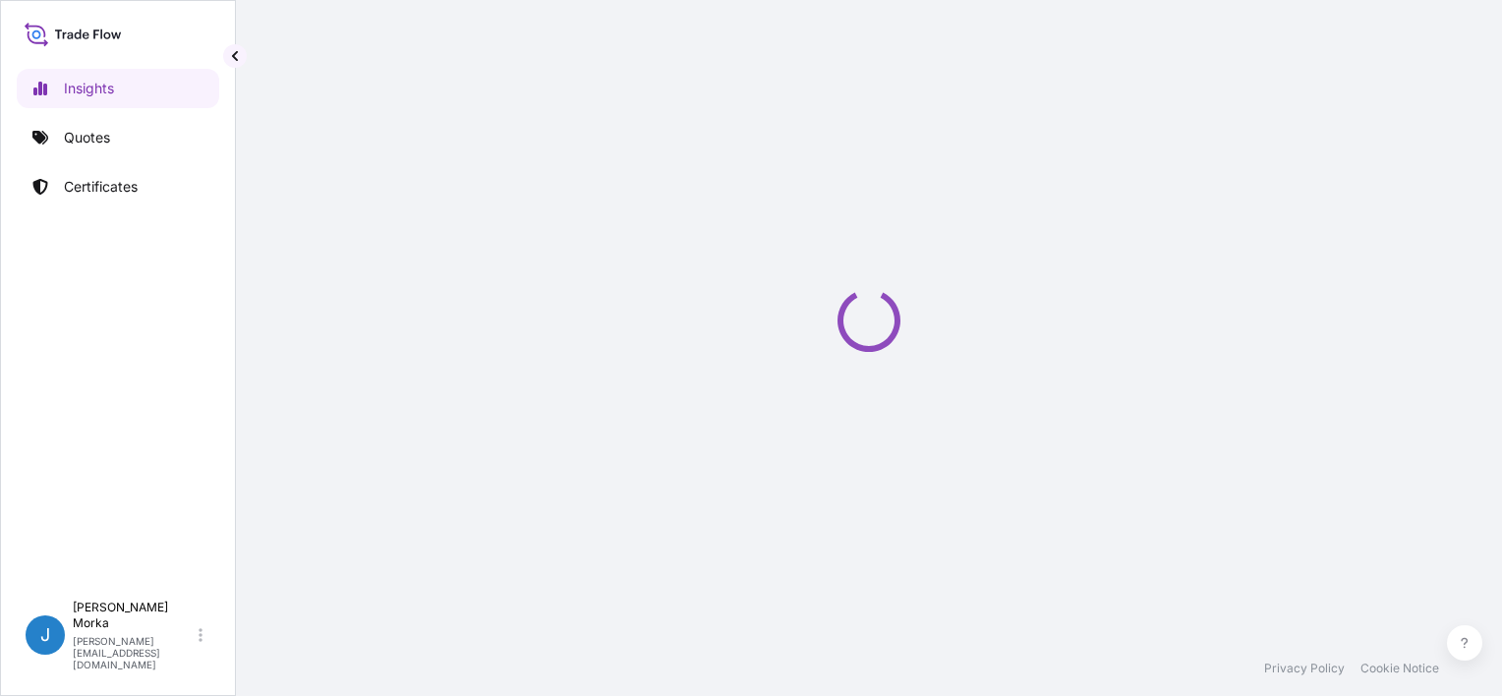 The image size is (1502, 696). Describe the element at coordinates (118, 187) in the screenshot. I see `a: Certificates` at that location.